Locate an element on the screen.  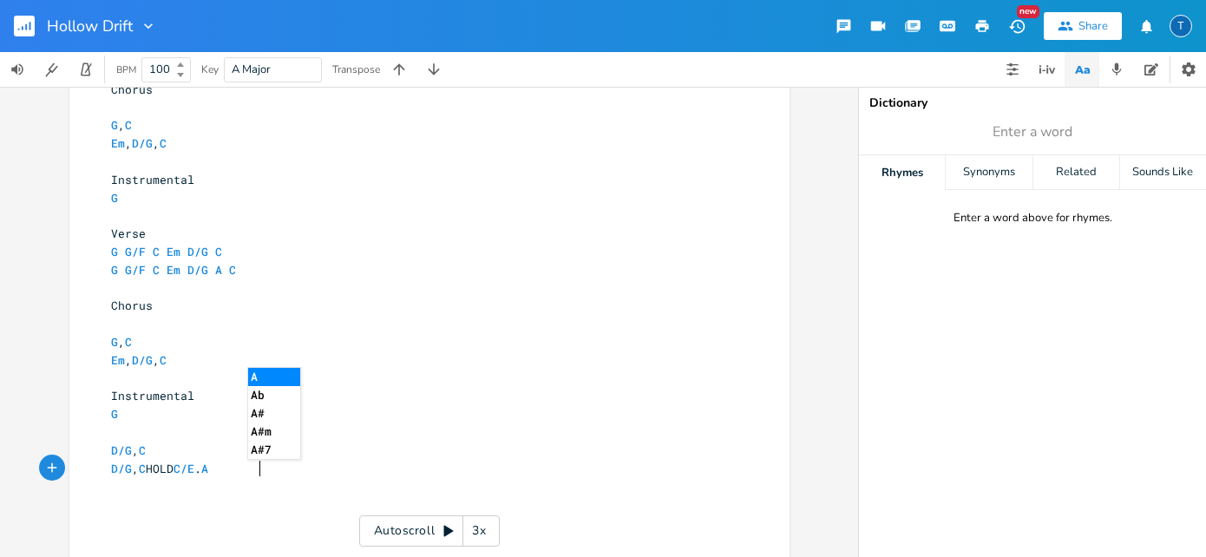
button: T is located at coordinates (1181, 26).